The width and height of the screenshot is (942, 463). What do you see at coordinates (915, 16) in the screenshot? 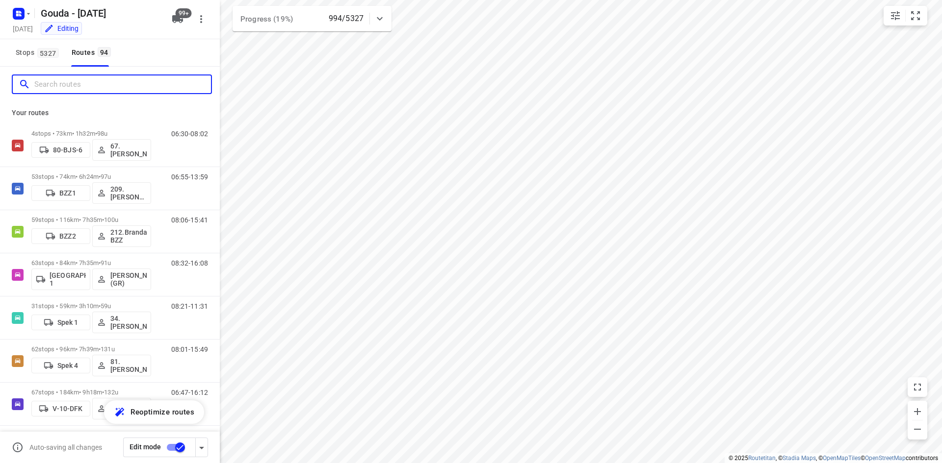
I see `button: Fit zoom` at bounding box center [915, 16].